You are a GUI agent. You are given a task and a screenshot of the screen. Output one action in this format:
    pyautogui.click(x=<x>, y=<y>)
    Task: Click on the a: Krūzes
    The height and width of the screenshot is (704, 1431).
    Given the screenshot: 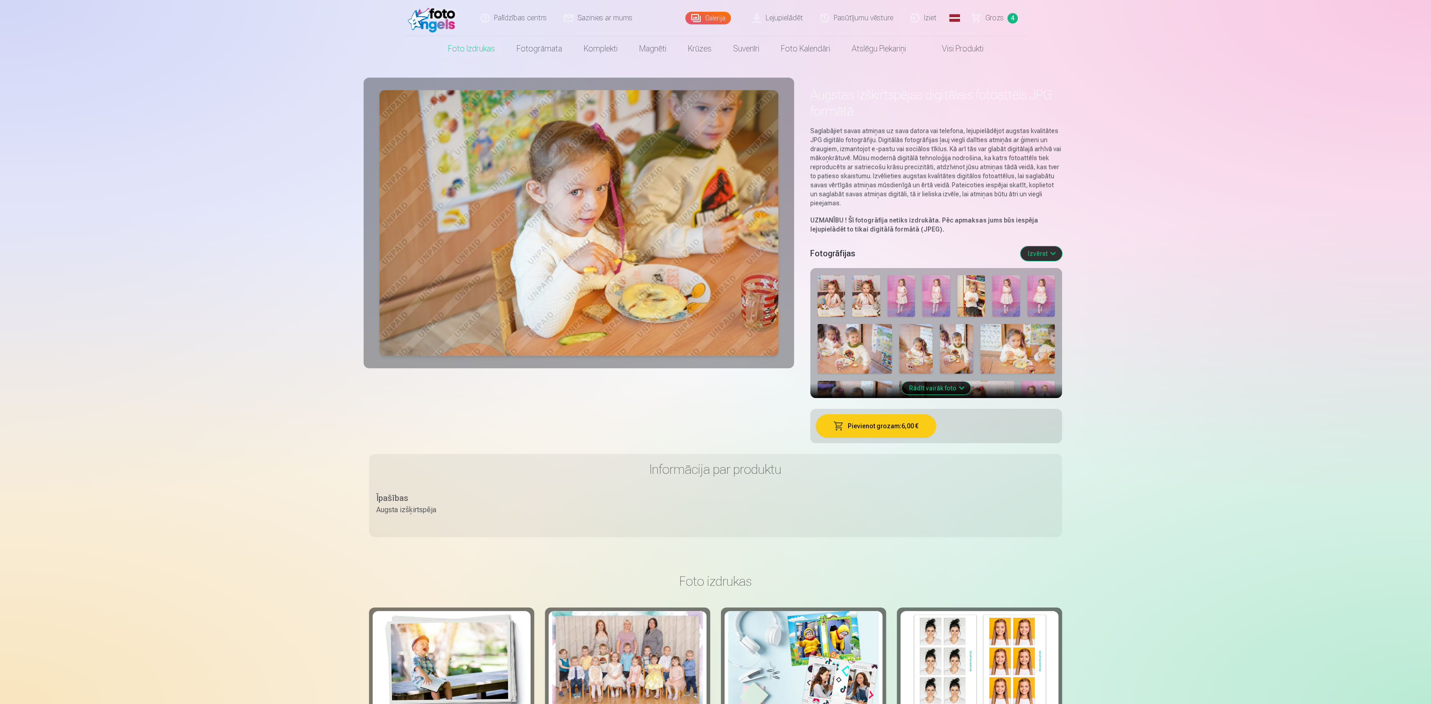 What is the action you would take?
    pyautogui.click(x=700, y=49)
    